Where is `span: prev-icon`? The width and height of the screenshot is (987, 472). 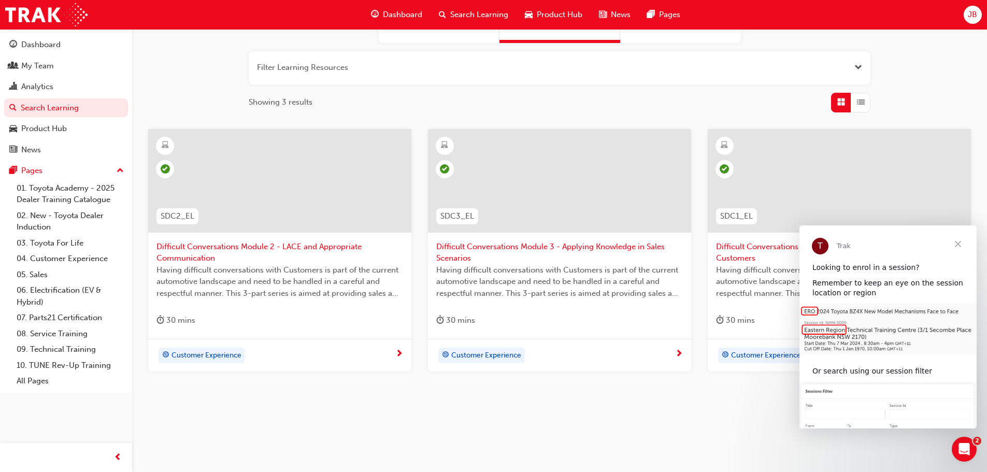 span: prev-icon is located at coordinates (118, 457).